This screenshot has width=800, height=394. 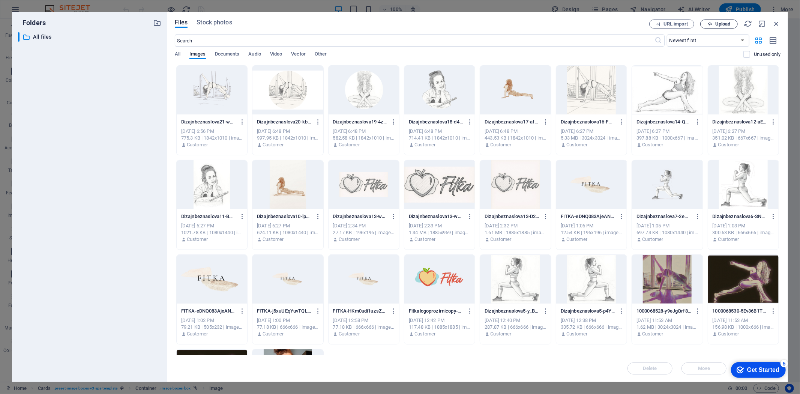 I want to click on div: 624.11 KB | 1080x1440 | image/png, so click(x=288, y=232).